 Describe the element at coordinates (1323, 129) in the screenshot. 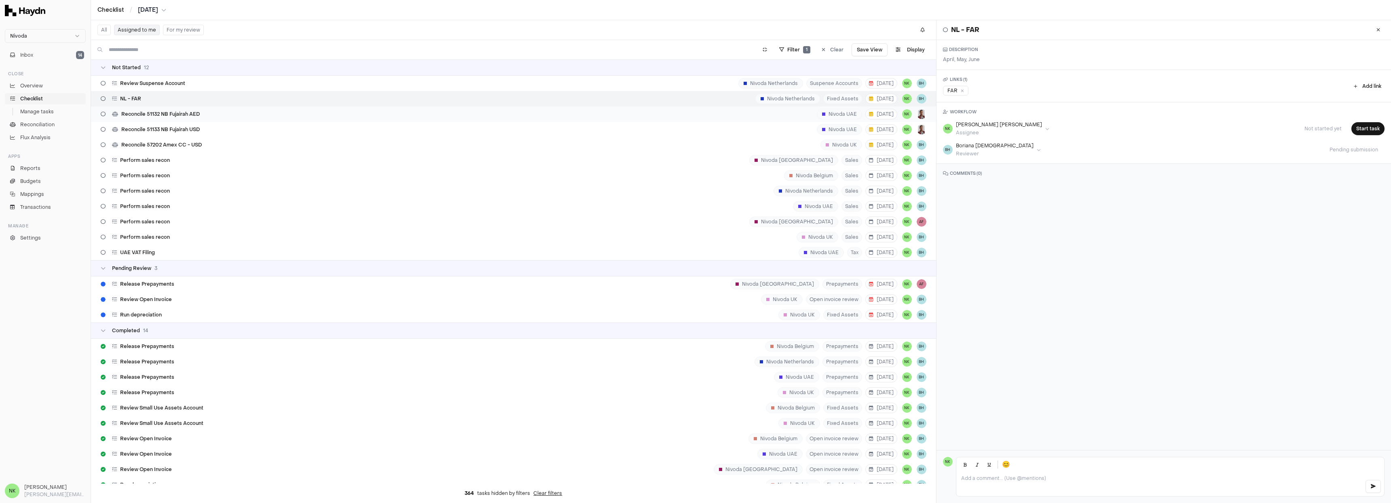

I see `span: Not started yet` at that location.